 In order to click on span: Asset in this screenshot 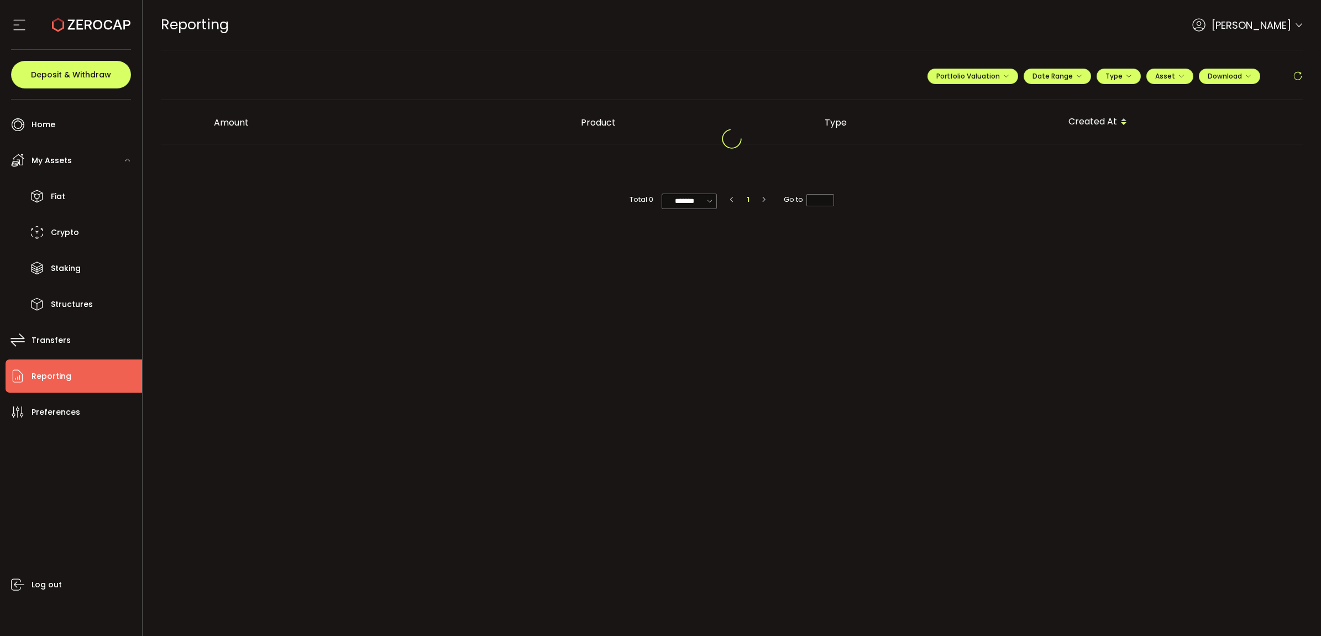, I will do `click(1165, 76)`.